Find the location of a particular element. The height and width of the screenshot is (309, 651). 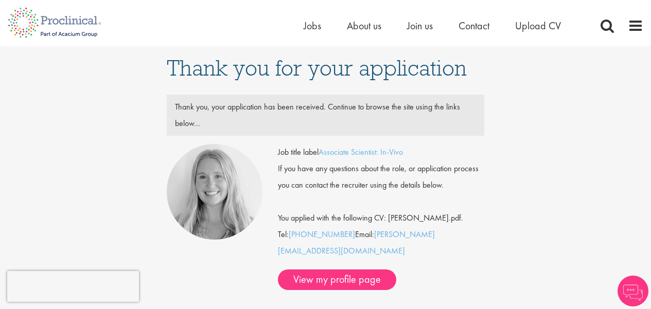

div: Thank you, your application has been received. Continue to browse the site using the links below... is located at coordinates (326, 115).